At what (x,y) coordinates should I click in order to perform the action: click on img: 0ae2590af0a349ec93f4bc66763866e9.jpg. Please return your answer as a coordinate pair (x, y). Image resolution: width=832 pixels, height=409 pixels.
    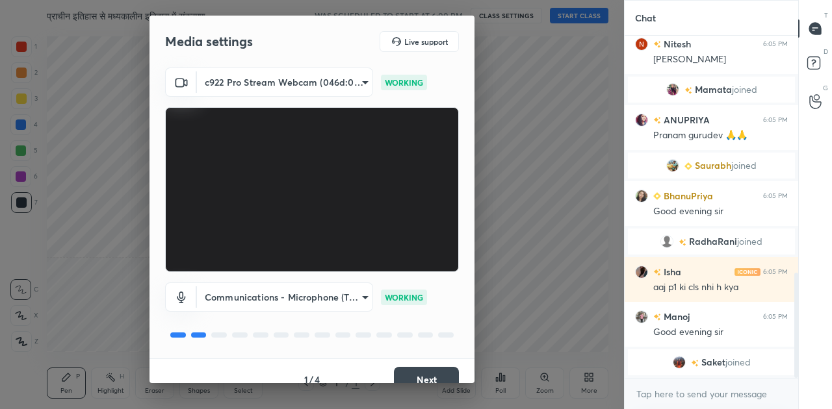
    Looking at the image, I should click on (641, 317).